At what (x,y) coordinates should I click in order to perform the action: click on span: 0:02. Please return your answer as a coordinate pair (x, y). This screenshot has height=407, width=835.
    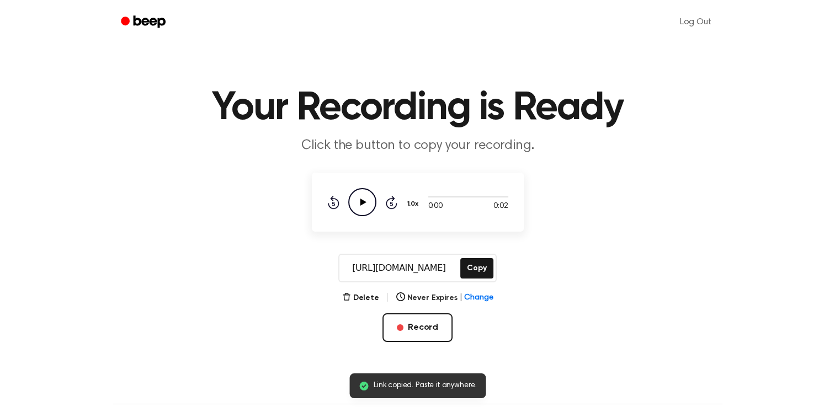
    Looking at the image, I should click on (501, 206).